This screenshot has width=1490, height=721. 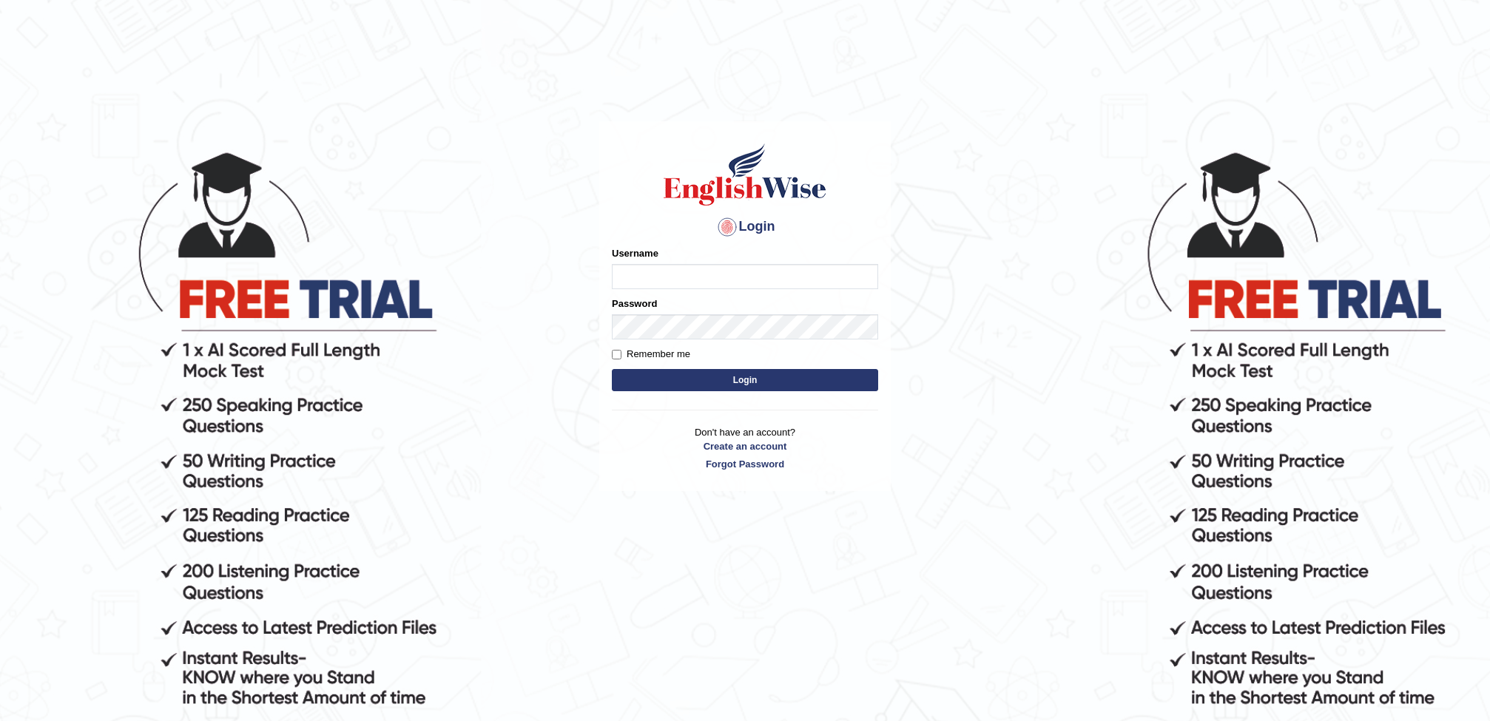 What do you see at coordinates (745, 448) in the screenshot?
I see `p: Don't have an account?` at bounding box center [745, 448].